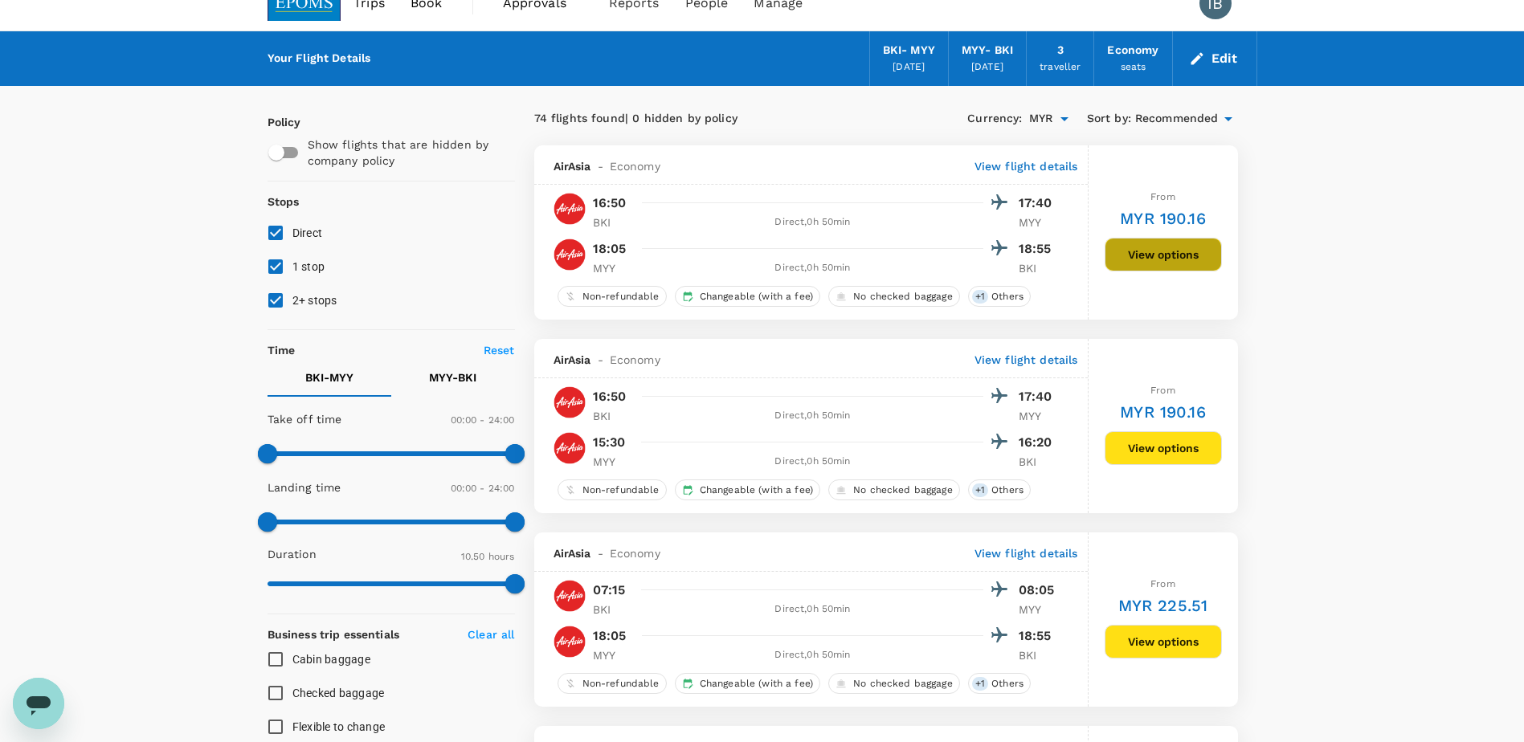 The image size is (1524, 742). Describe the element at coordinates (988, 51) in the screenshot. I see `div: MYY - BKI` at that location.